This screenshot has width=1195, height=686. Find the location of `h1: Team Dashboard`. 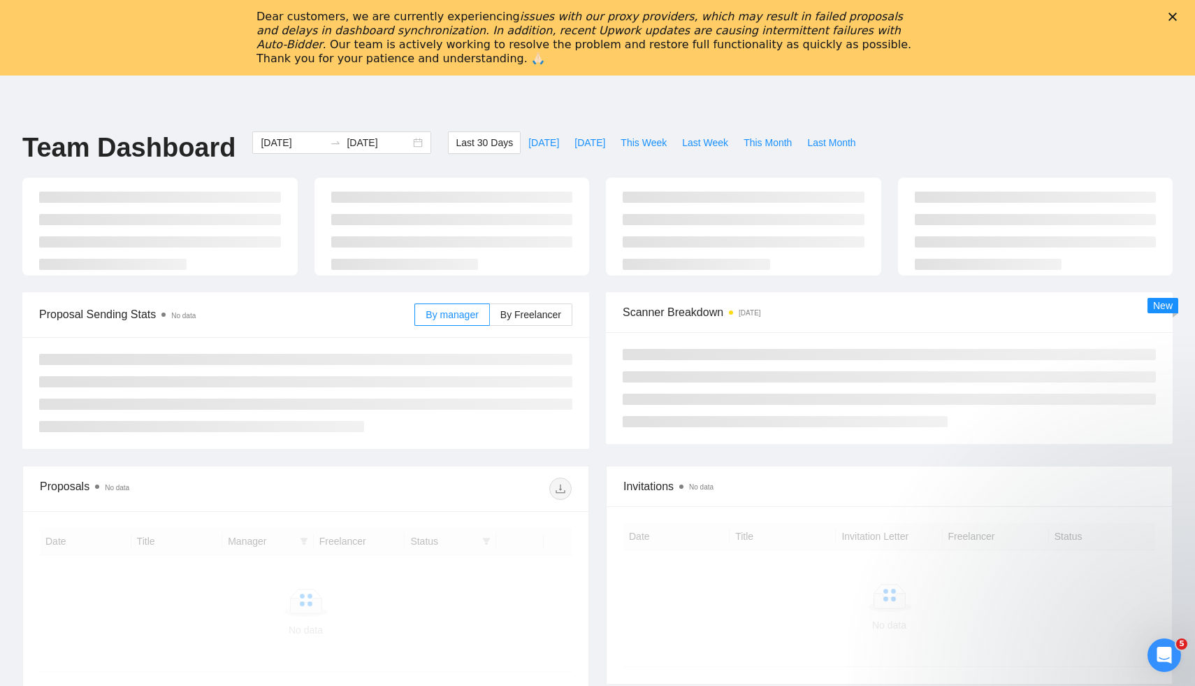

h1: Team Dashboard is located at coordinates (129, 147).